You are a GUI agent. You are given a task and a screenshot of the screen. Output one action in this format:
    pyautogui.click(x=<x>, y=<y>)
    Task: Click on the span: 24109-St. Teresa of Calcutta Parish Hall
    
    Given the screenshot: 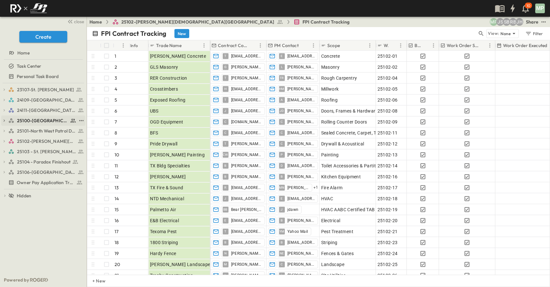 What is the action you would take?
    pyautogui.click(x=46, y=100)
    